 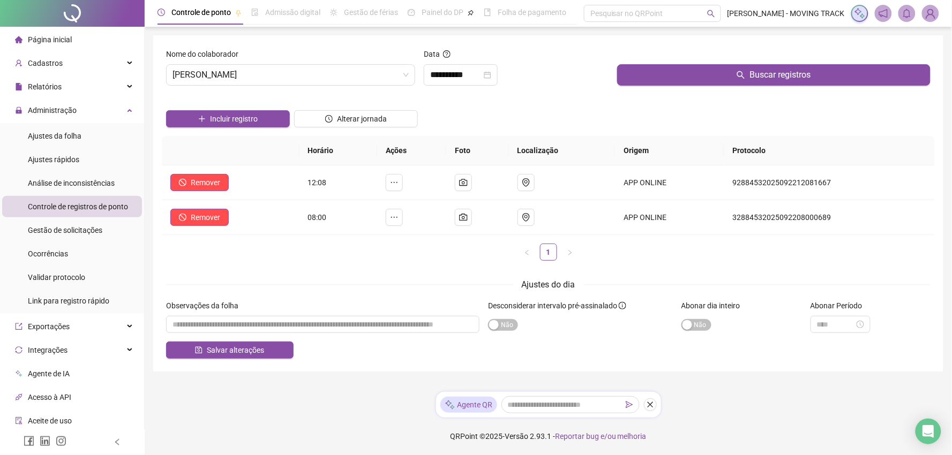 I want to click on span: export, so click(x=19, y=327).